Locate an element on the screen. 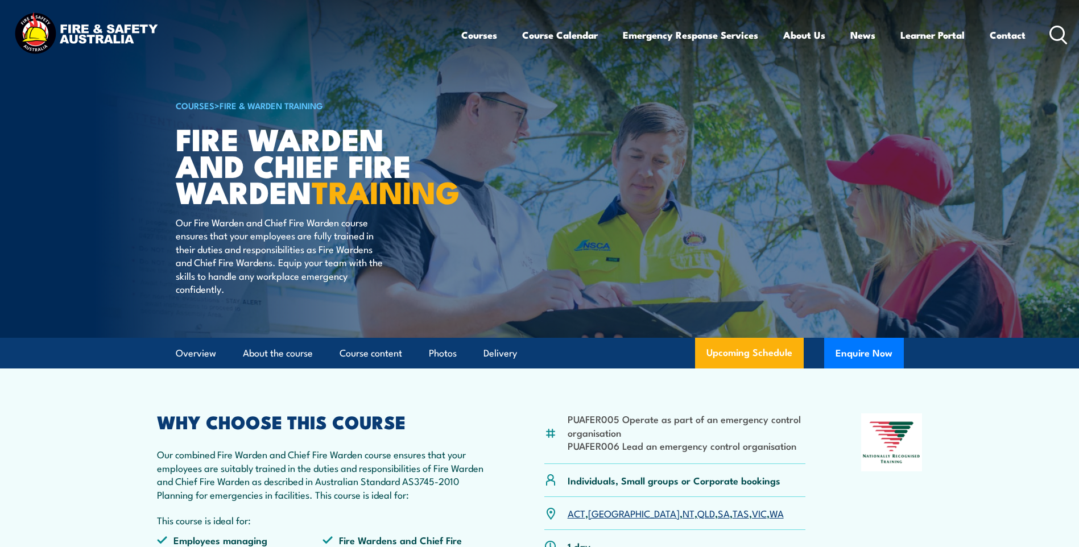 This screenshot has height=547, width=1079. button: Enquire Now is located at coordinates (864, 353).